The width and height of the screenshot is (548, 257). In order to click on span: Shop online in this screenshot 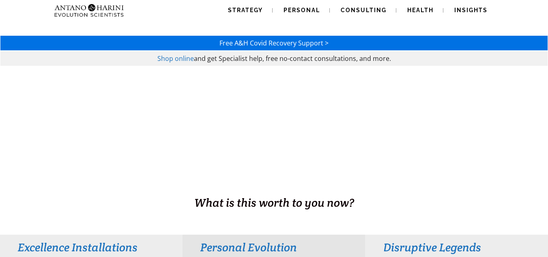, I will do `click(176, 58)`.